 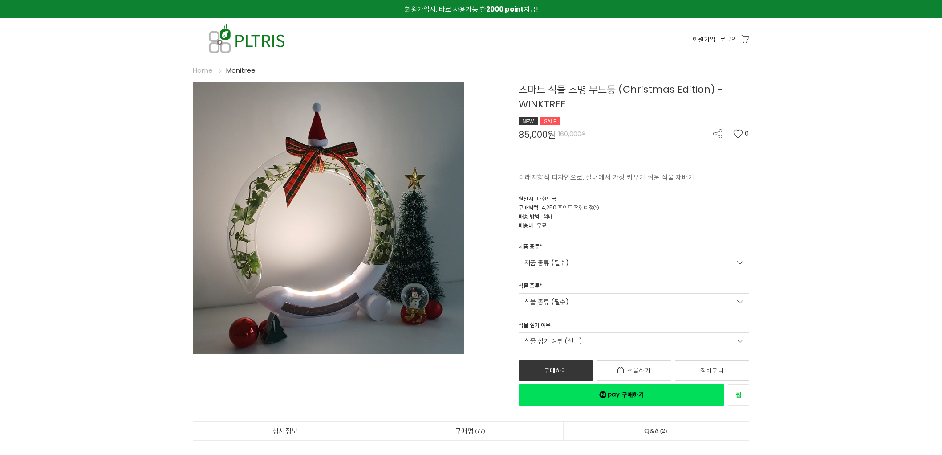 I want to click on div: 제품 종류, so click(x=530, y=248).